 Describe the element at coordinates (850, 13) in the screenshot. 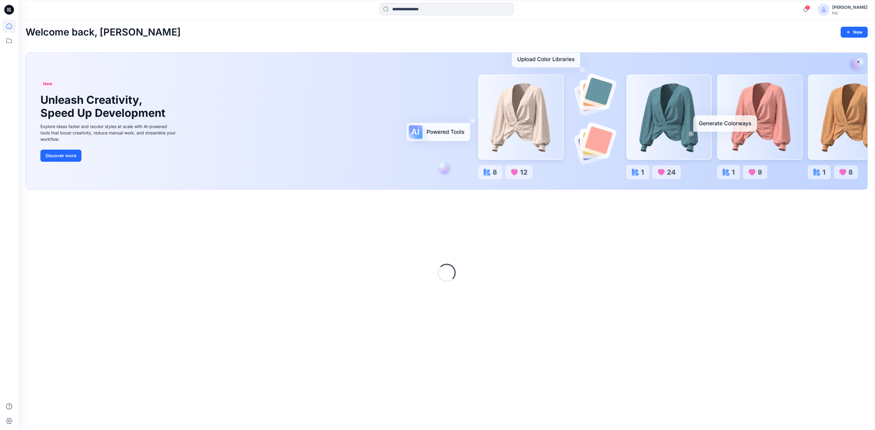

I see `div: PIC` at that location.